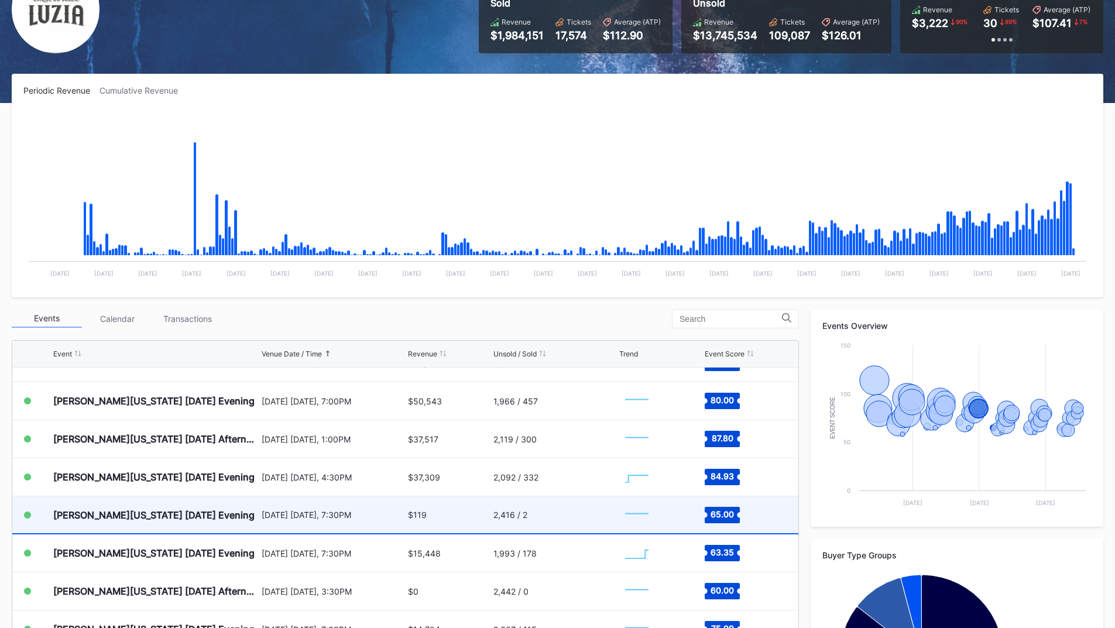 This screenshot has width=1115, height=628. What do you see at coordinates (511, 591) in the screenshot?
I see `div: 2,442 / 0` at bounding box center [511, 591].